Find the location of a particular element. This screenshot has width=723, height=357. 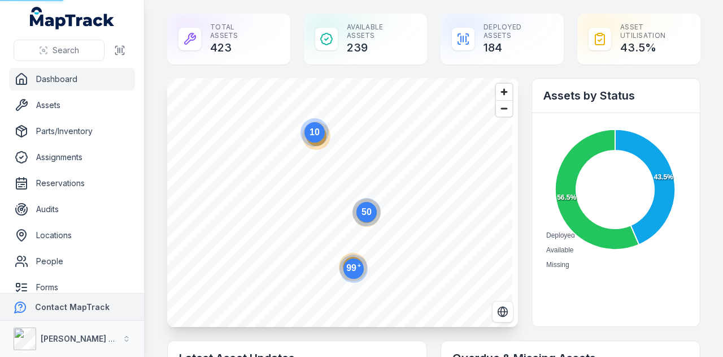

a: Reservations is located at coordinates (72, 183).